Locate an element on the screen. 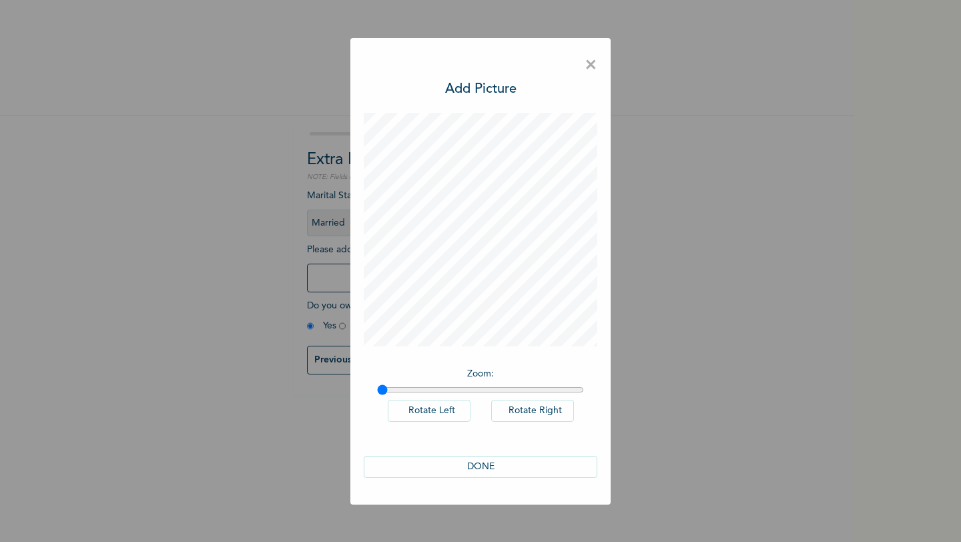  button: Rotate Left is located at coordinates (429, 410).